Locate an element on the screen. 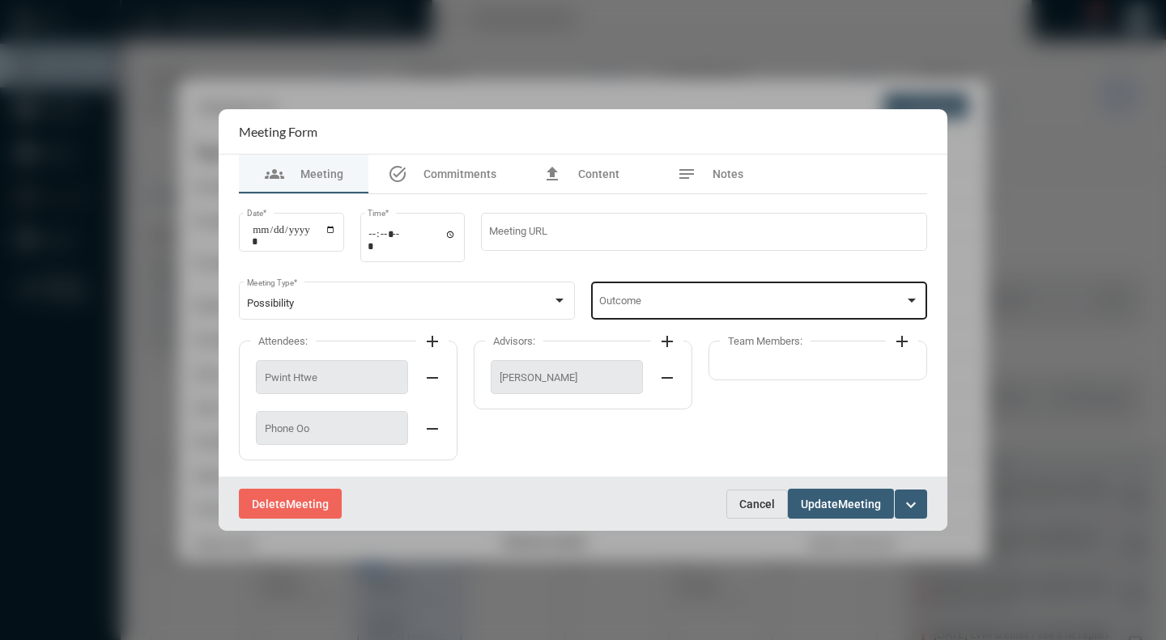 Image resolution: width=1166 pixels, height=640 pixels. span: Pwint Htwe is located at coordinates (332, 377).